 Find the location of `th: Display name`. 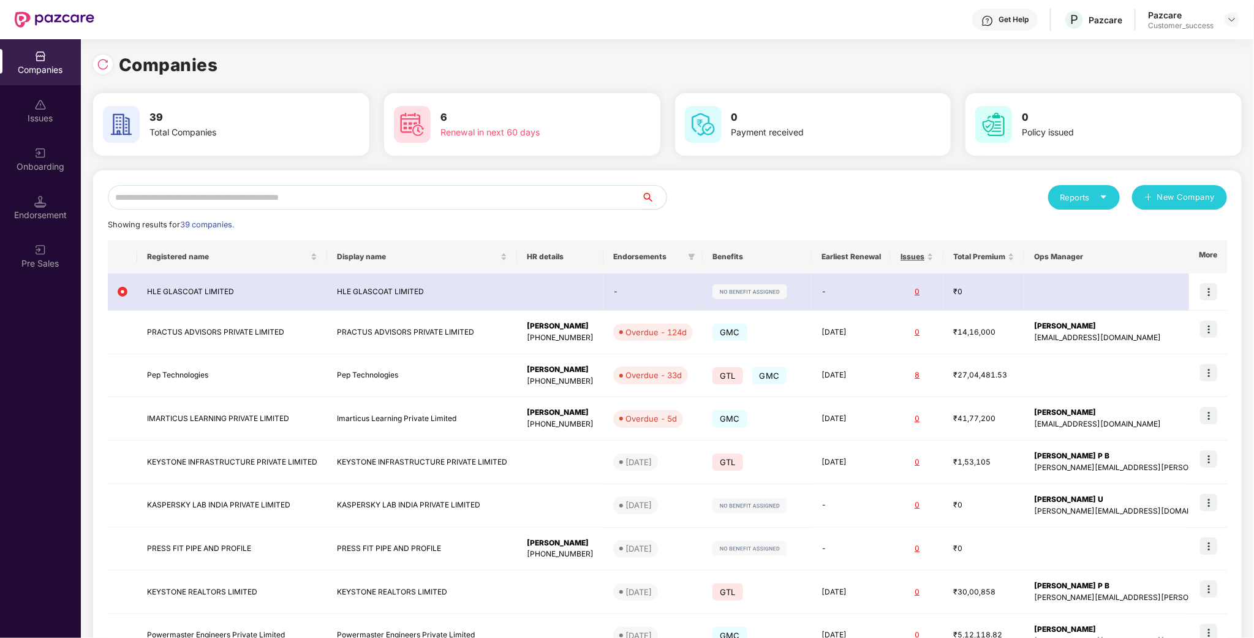

th: Display name is located at coordinates (422, 257).